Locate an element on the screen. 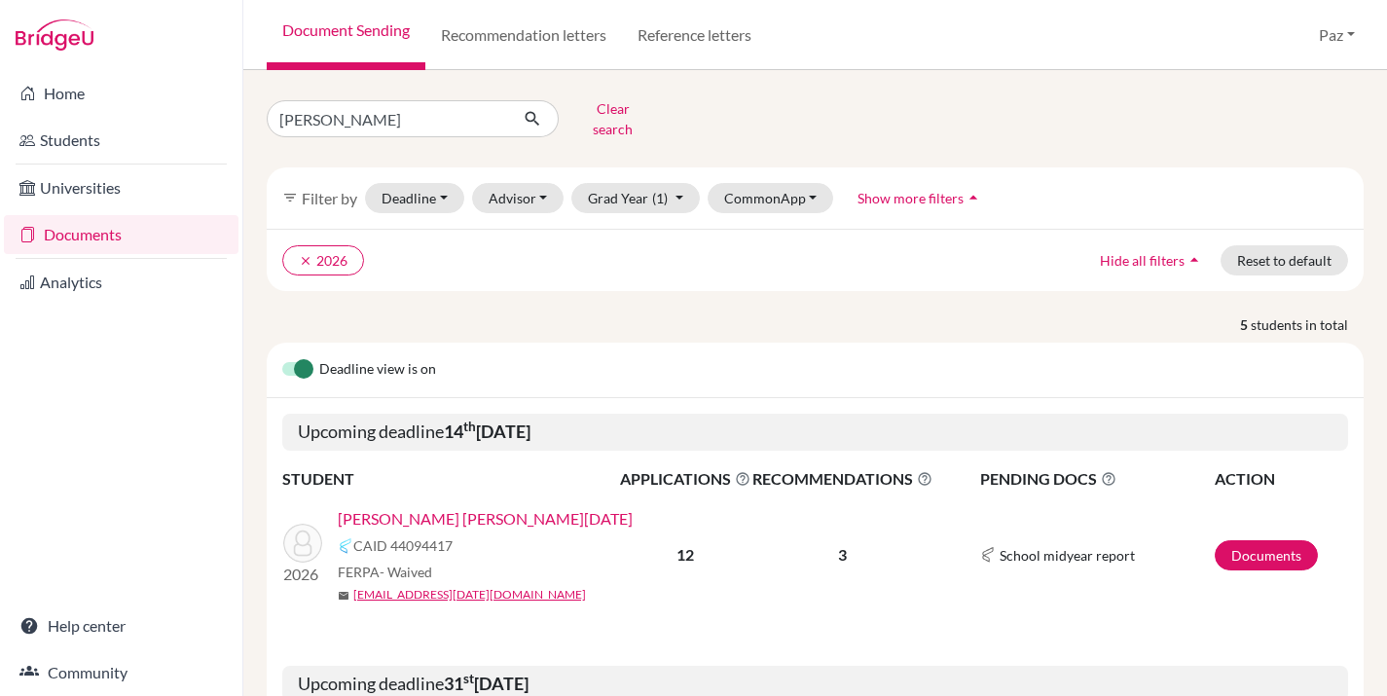 The image size is (1387, 696). a: Students is located at coordinates (121, 140).